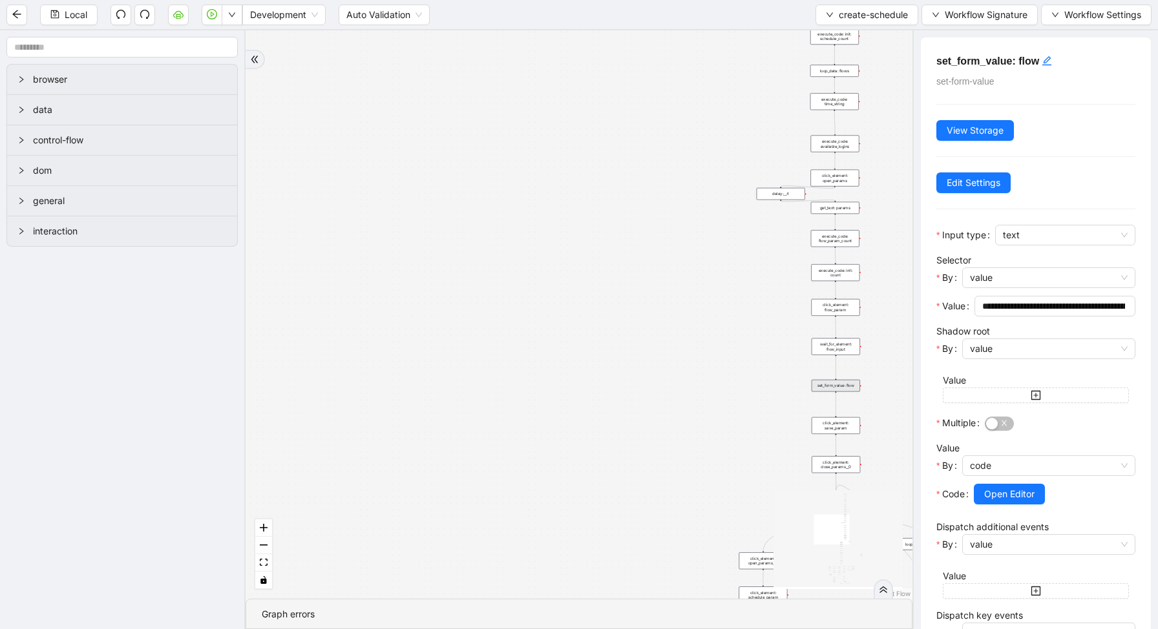  What do you see at coordinates (953, 306) in the screenshot?
I see `span: Value` at bounding box center [953, 306].